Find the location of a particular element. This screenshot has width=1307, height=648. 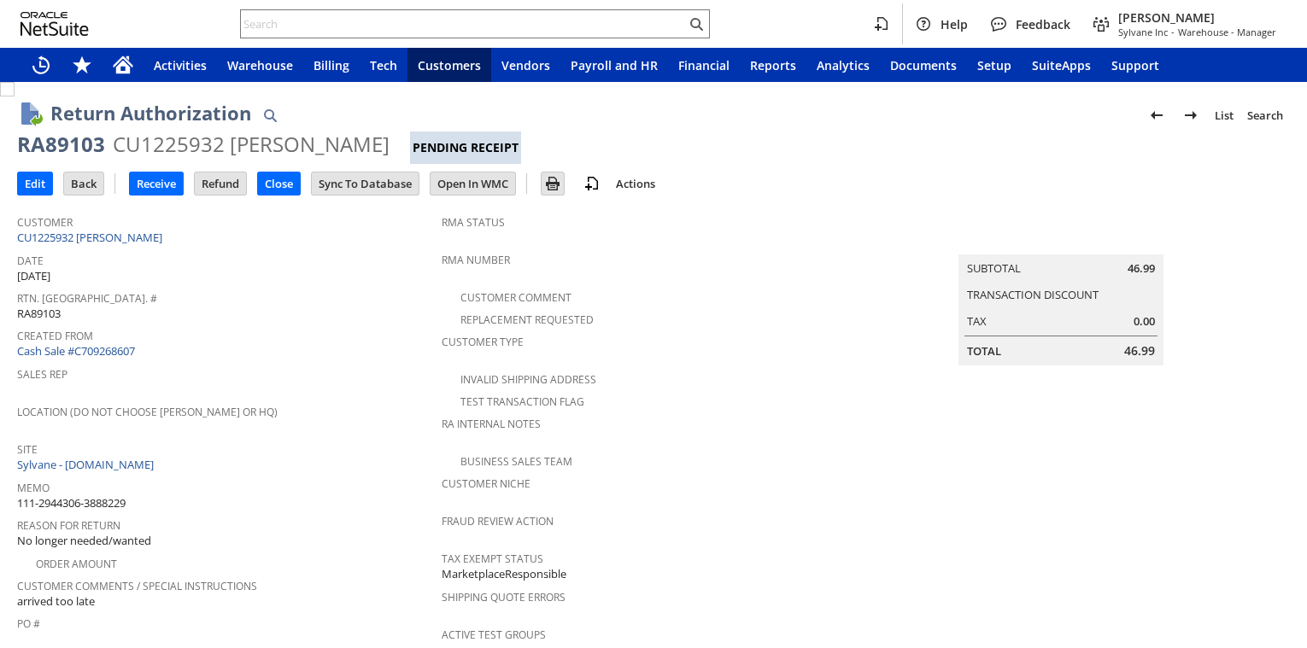

img: add-record.svg is located at coordinates (592, 184).